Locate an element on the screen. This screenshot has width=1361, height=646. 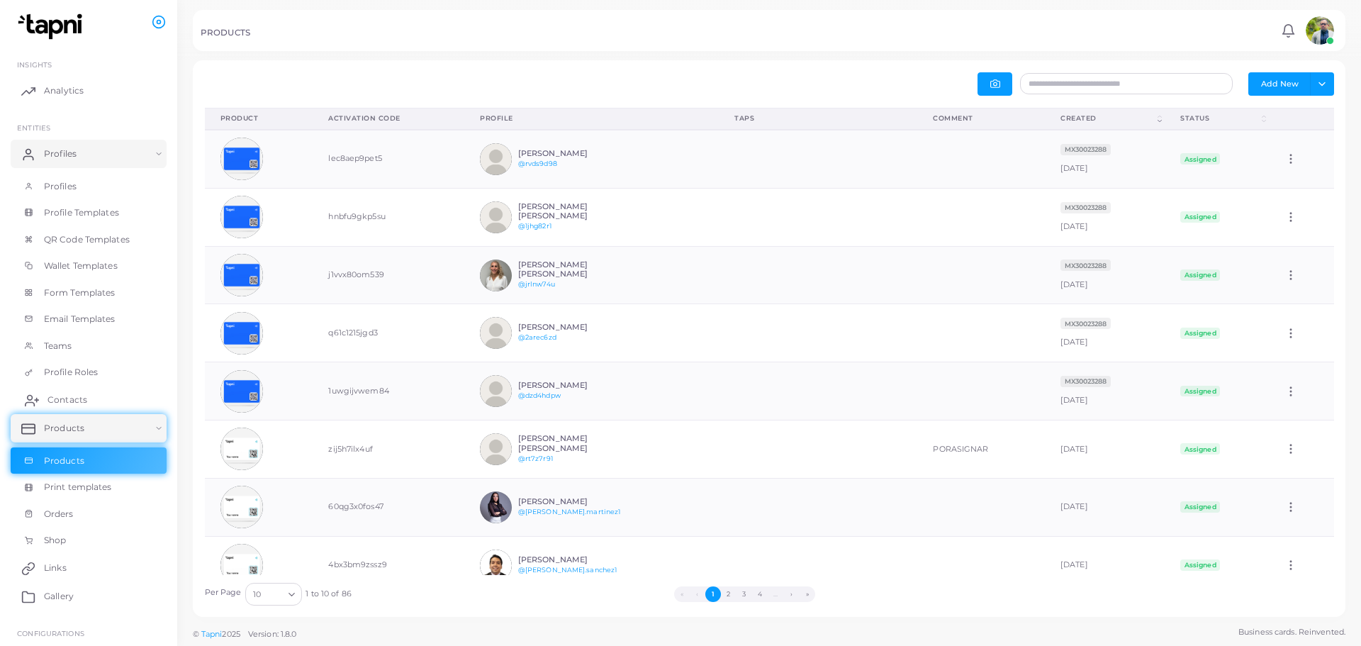
a: Analytics is located at coordinates (89, 91).